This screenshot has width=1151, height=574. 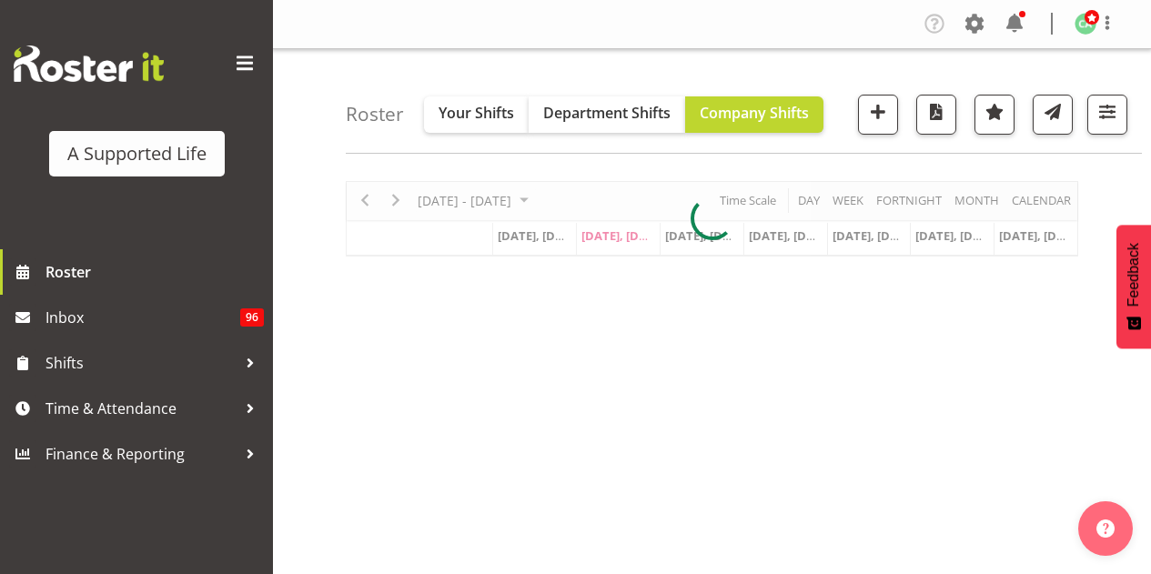 What do you see at coordinates (878, 115) in the screenshot?
I see `button: Add a new shift` at bounding box center [878, 115].